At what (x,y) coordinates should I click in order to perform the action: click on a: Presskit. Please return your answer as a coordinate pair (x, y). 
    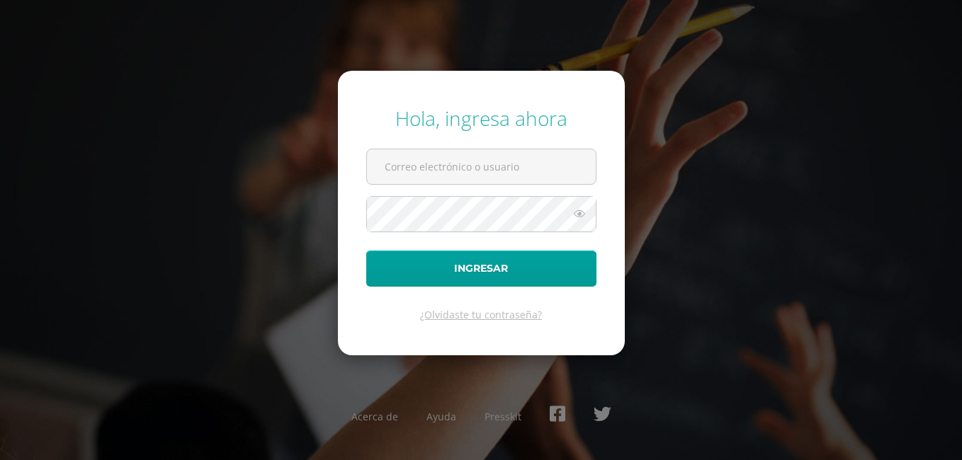
    Looking at the image, I should click on (503, 416).